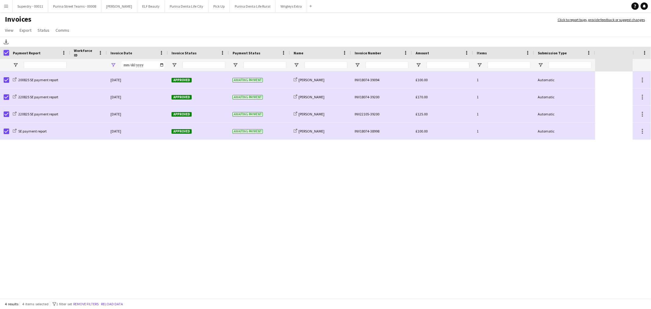 The width and height of the screenshot is (651, 309). What do you see at coordinates (45, 65) in the screenshot?
I see `input: Payment Report Filter Input` at bounding box center [45, 65].